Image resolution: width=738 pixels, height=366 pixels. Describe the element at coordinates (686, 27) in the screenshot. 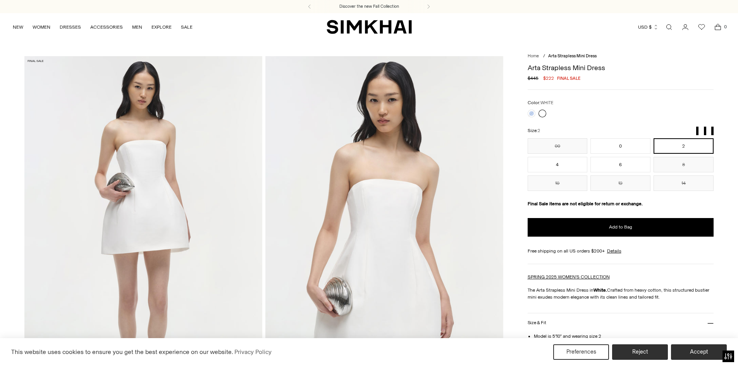

I see `a: Go to the account page` at that location.